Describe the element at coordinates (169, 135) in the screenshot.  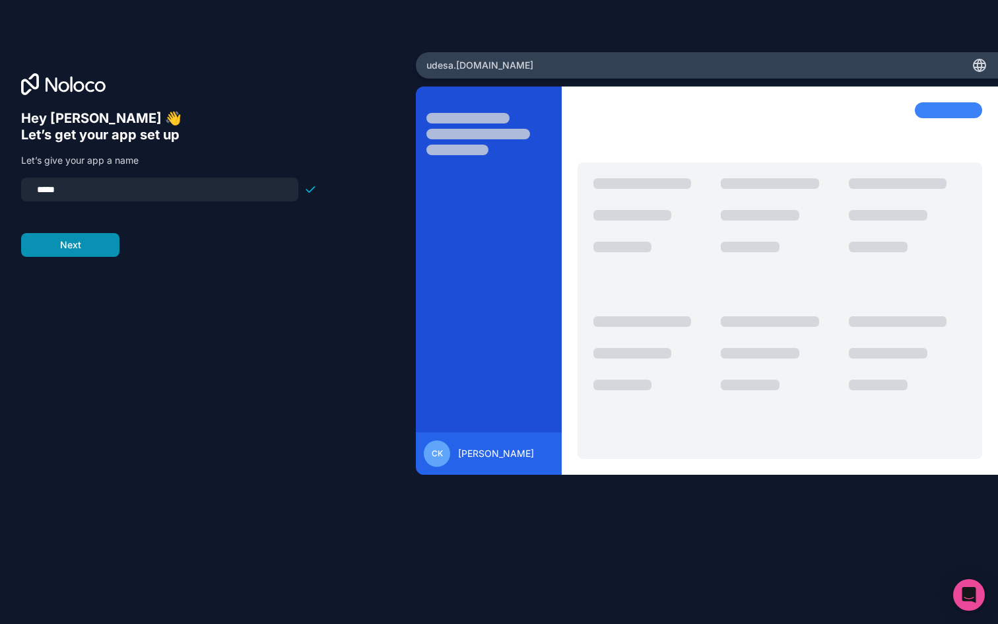
I see `h6: Let’s get your app set up` at that location.